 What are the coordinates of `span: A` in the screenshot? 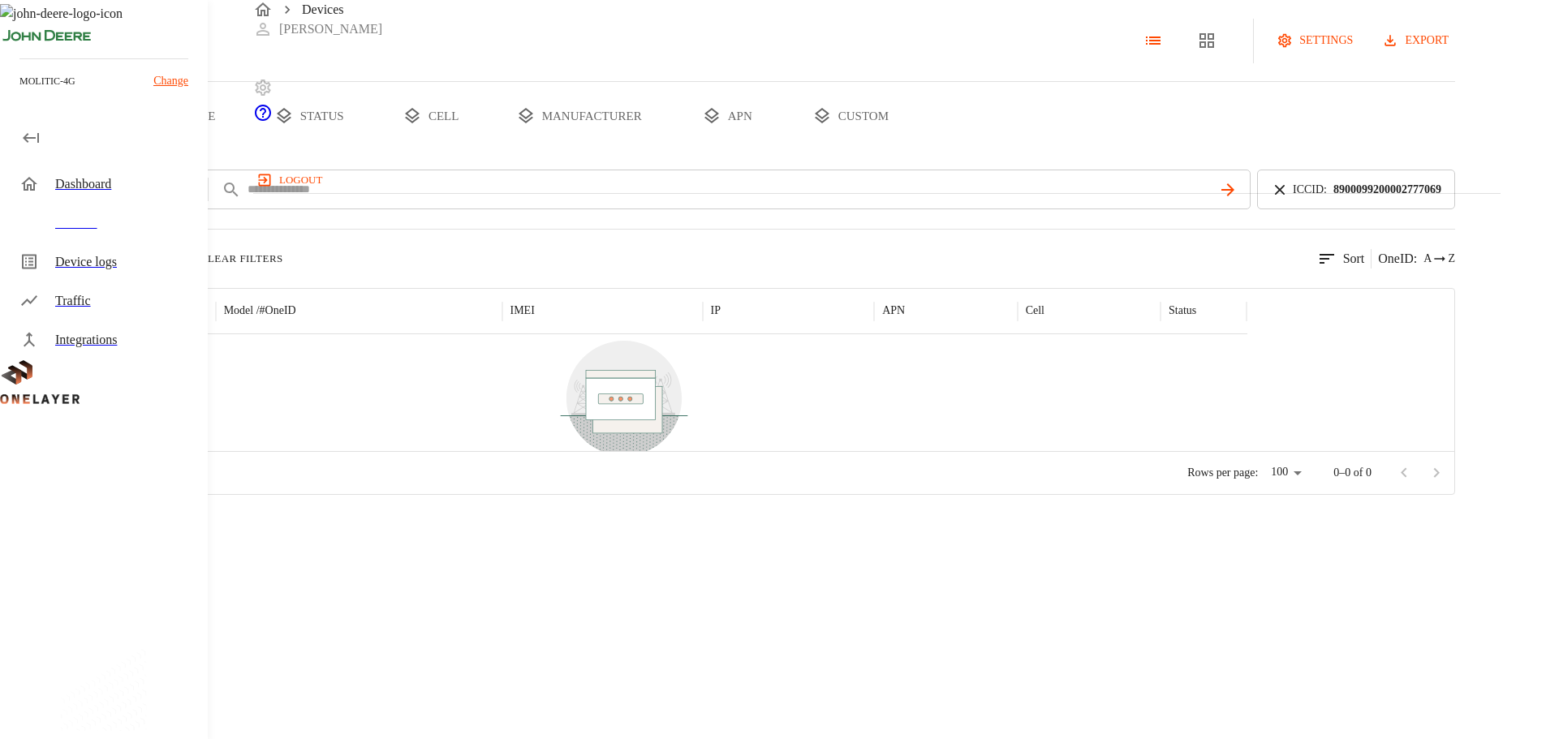 It's located at (1428, 259).